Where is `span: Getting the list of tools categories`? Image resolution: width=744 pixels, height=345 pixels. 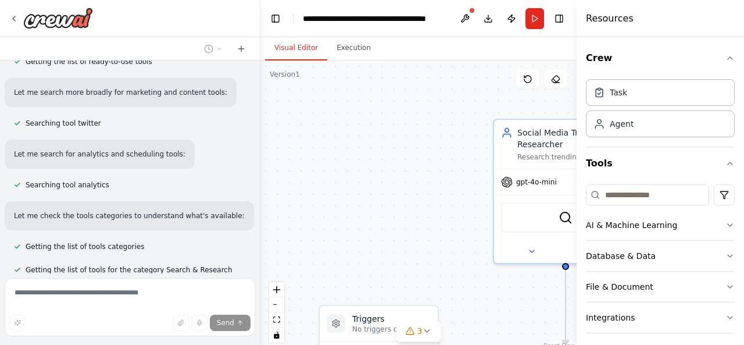
span: Getting the list of tools categories is located at coordinates (85, 246).